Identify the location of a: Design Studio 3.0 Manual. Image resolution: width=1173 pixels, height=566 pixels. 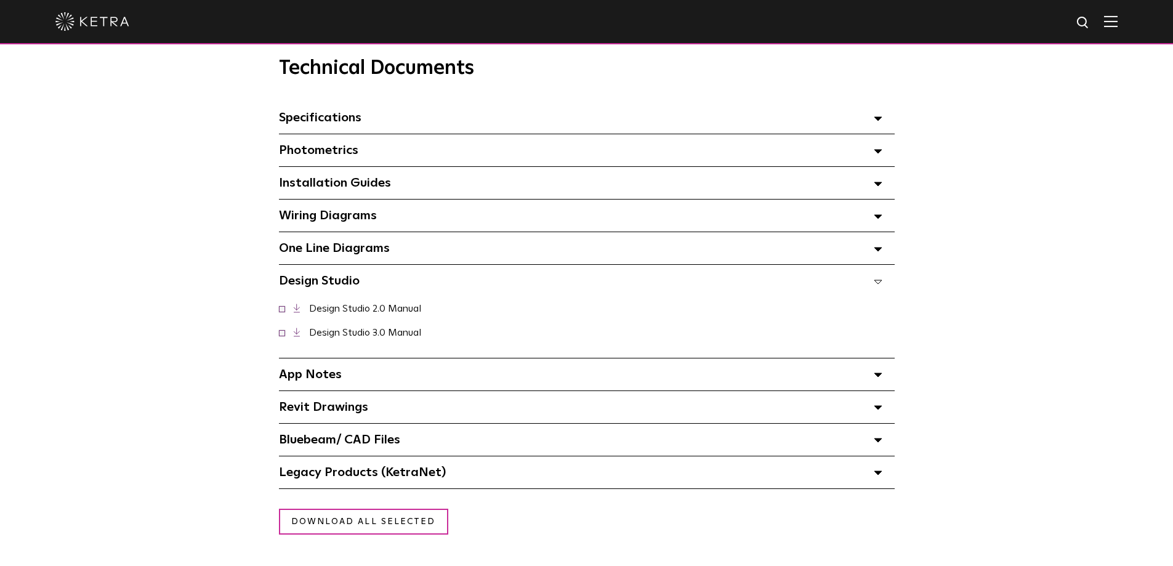
(365, 332).